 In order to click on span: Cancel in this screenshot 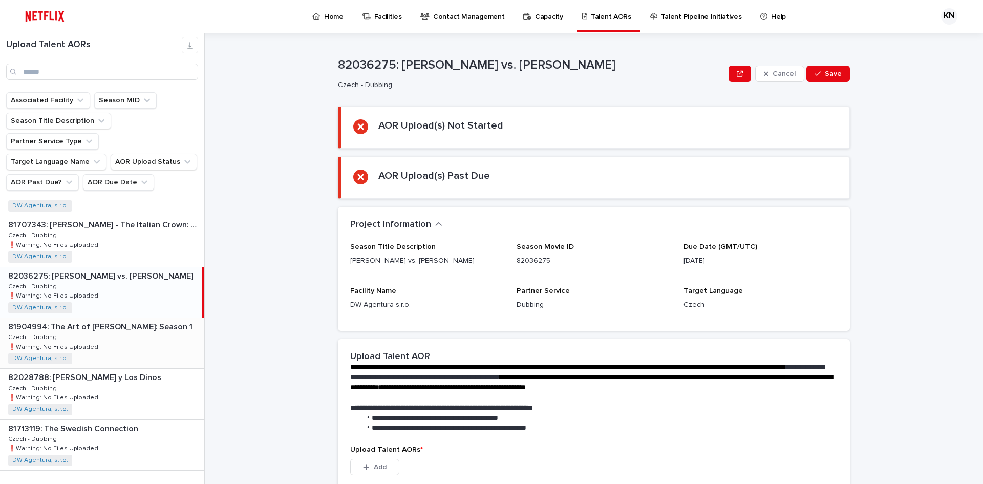, I will do `click(784, 74)`.